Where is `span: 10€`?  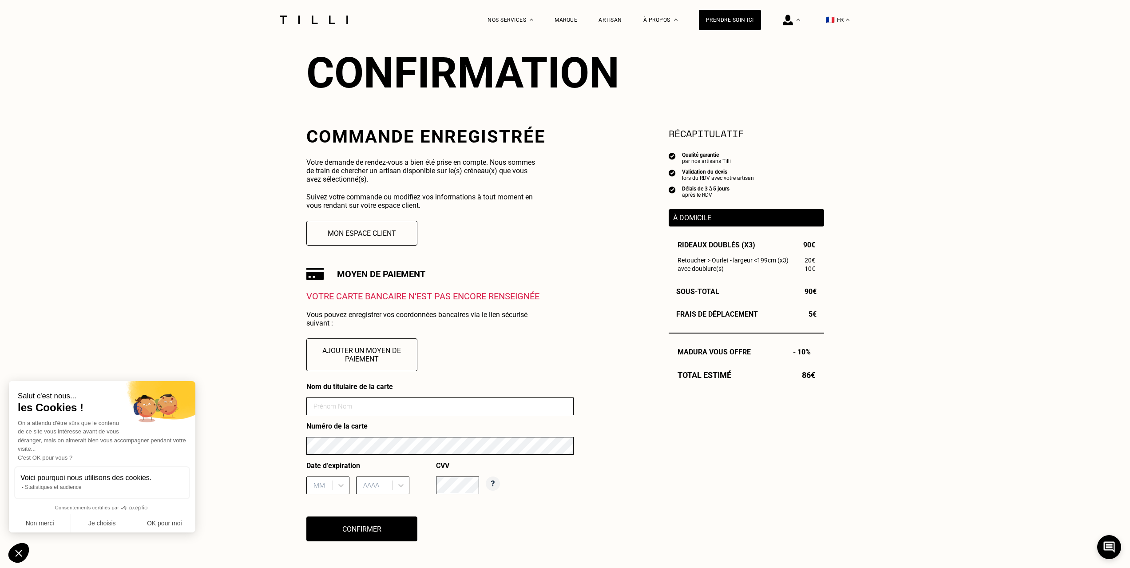 span: 10€ is located at coordinates (810, 269).